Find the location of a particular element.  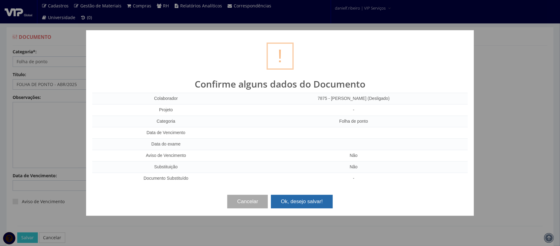

td: Aviso de Vencimento is located at coordinates (166, 155).